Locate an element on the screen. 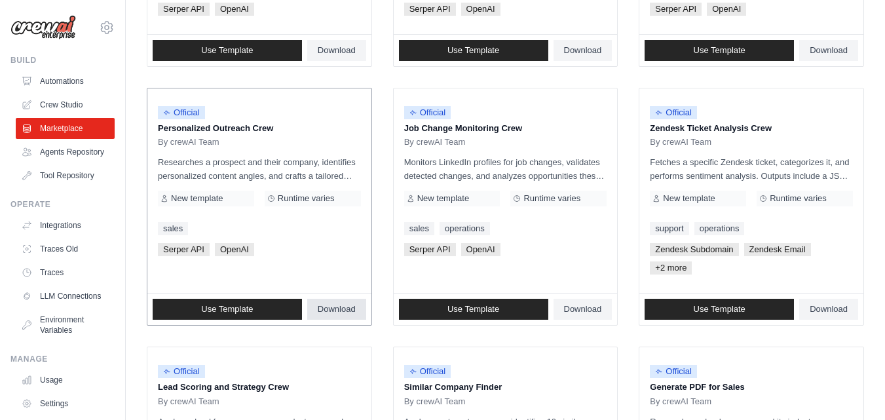  div: Build is located at coordinates (62, 60).